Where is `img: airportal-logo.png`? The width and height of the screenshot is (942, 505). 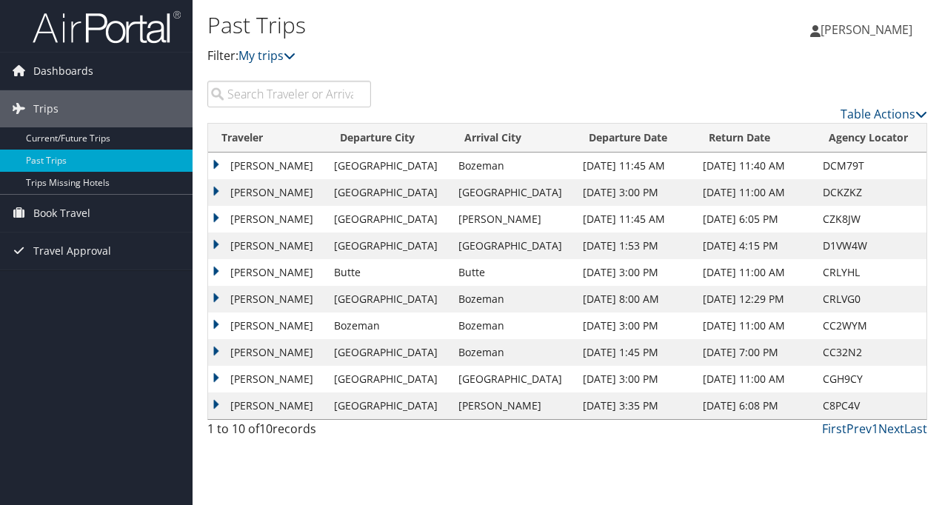
img: airportal-logo.png is located at coordinates (107, 27).